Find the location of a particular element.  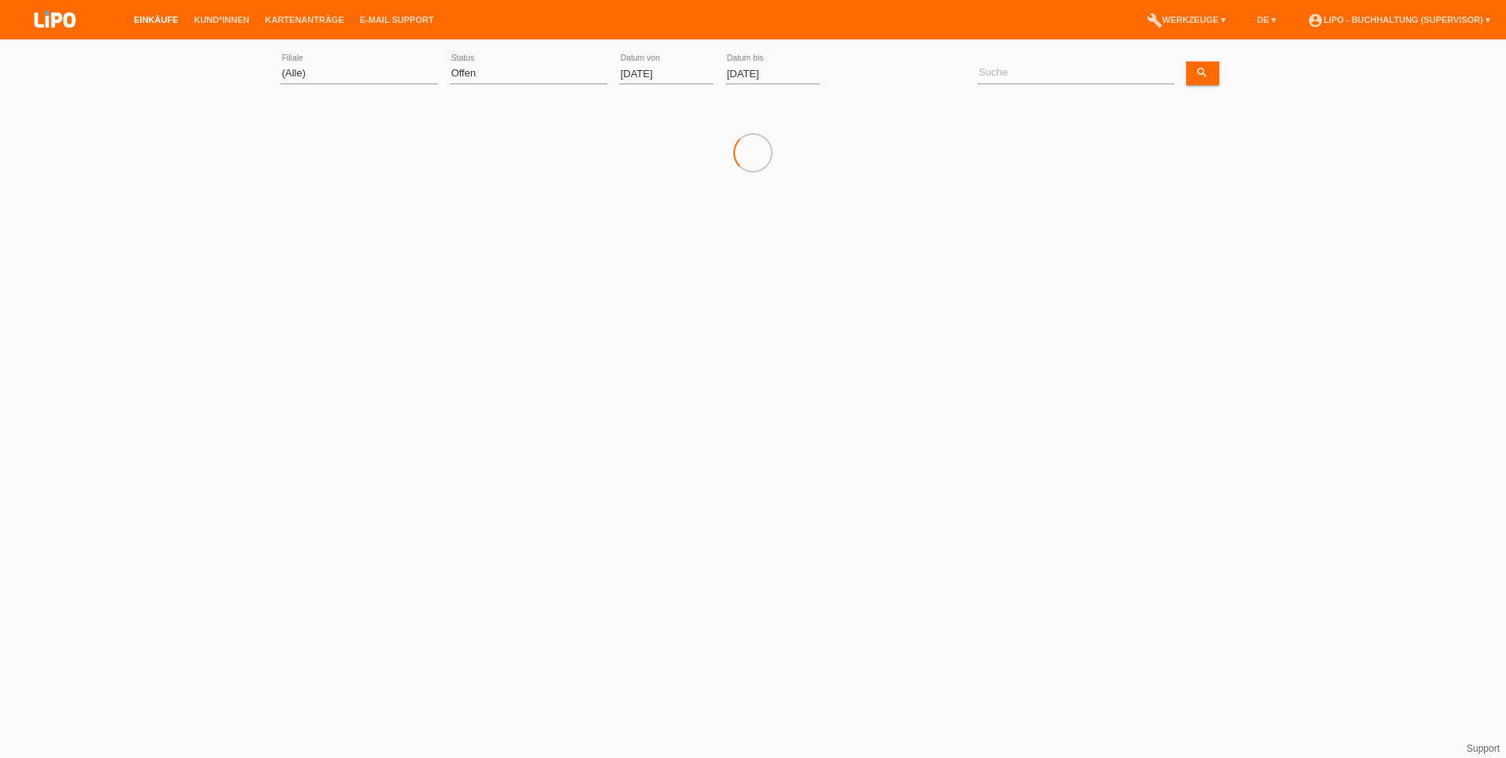

i: build is located at coordinates (1155, 20).